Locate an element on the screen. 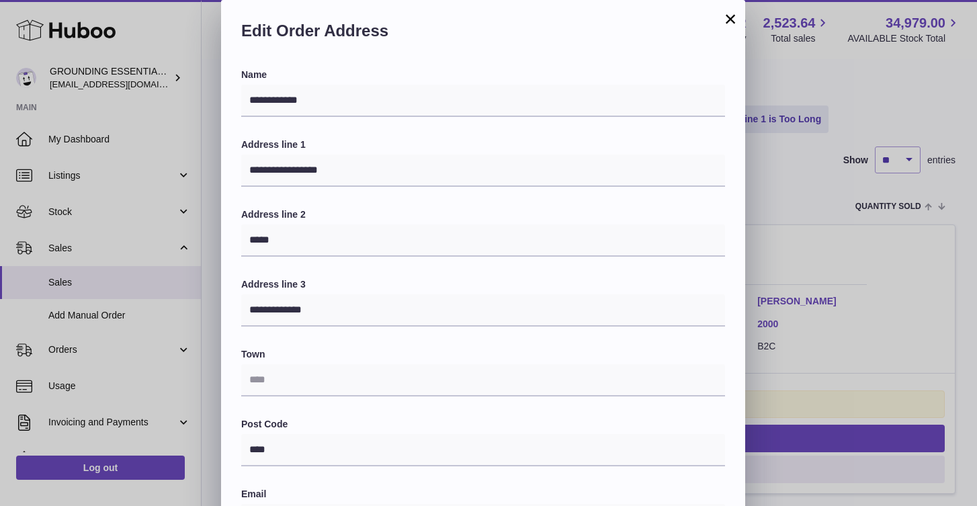 Image resolution: width=977 pixels, height=506 pixels. label: Name is located at coordinates (483, 75).